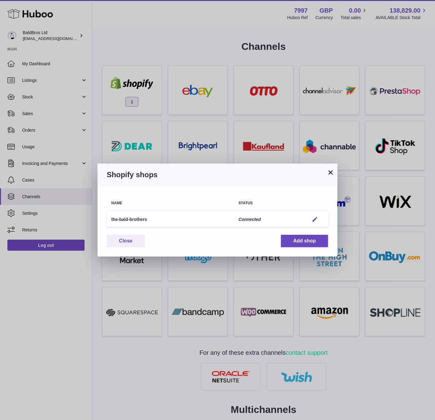 The image size is (435, 420). I want to click on div: Status, so click(269, 203).